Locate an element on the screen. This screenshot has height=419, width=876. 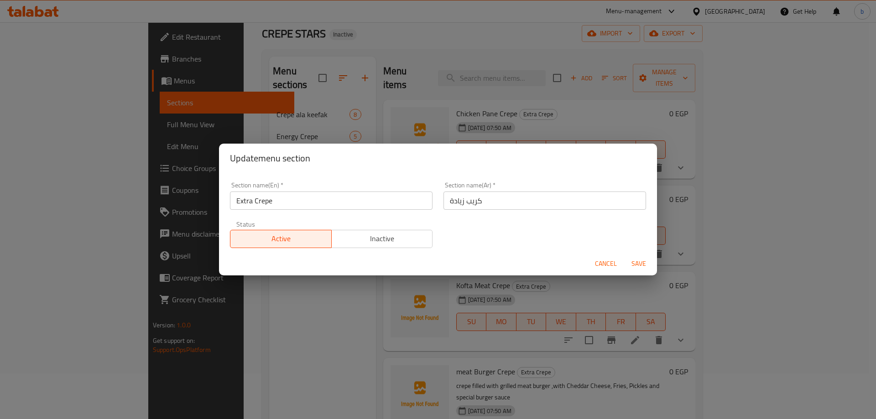
input: Please enter section name(en) is located at coordinates (331, 201).